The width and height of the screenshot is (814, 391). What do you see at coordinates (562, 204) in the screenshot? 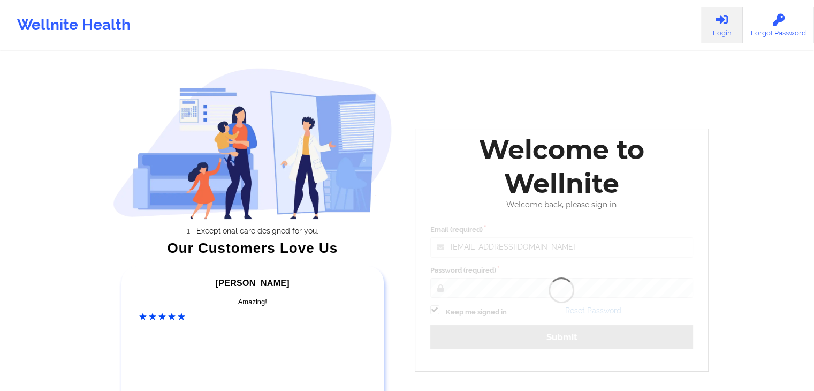
I see `div: Welcome back, please sign in` at bounding box center [562, 204].